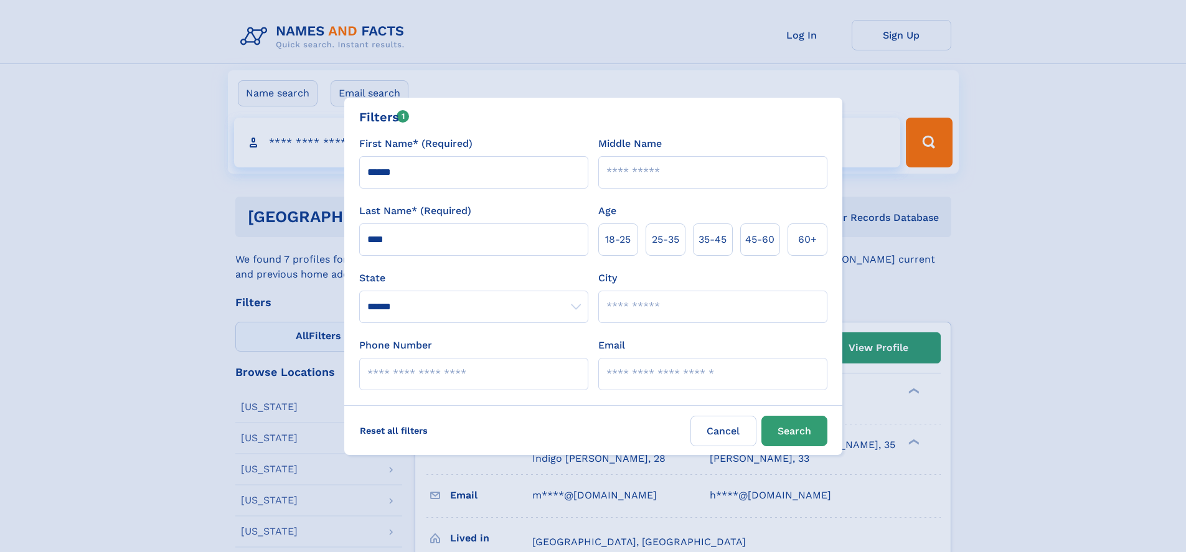 The width and height of the screenshot is (1186, 552). What do you see at coordinates (415, 211) in the screenshot?
I see `label: Last Name* (Required)` at bounding box center [415, 211].